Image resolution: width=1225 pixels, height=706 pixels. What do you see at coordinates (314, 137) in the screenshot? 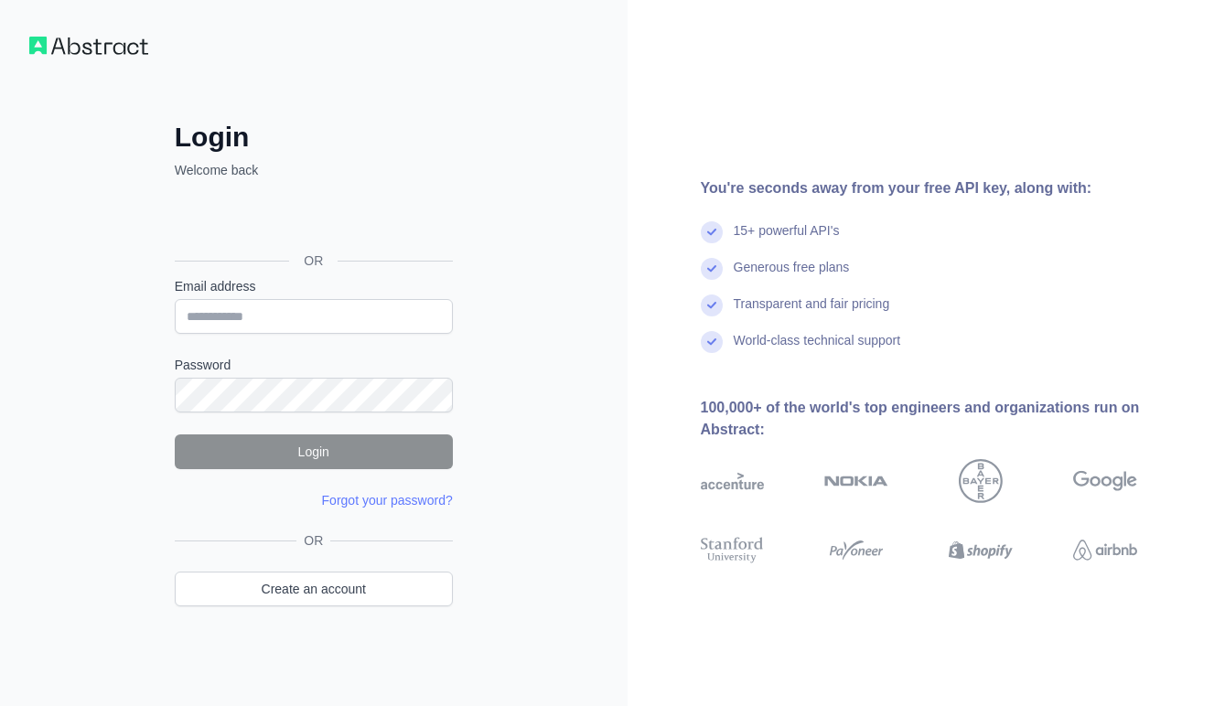
I see `h2: Login` at bounding box center [314, 137].